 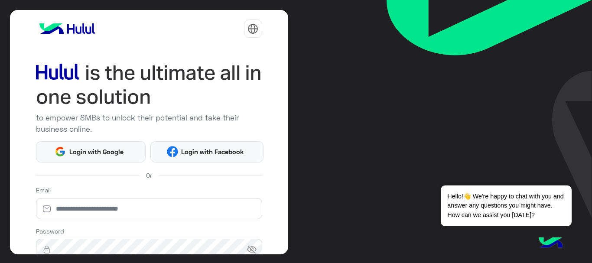 I want to click on img: Google, so click(x=60, y=152).